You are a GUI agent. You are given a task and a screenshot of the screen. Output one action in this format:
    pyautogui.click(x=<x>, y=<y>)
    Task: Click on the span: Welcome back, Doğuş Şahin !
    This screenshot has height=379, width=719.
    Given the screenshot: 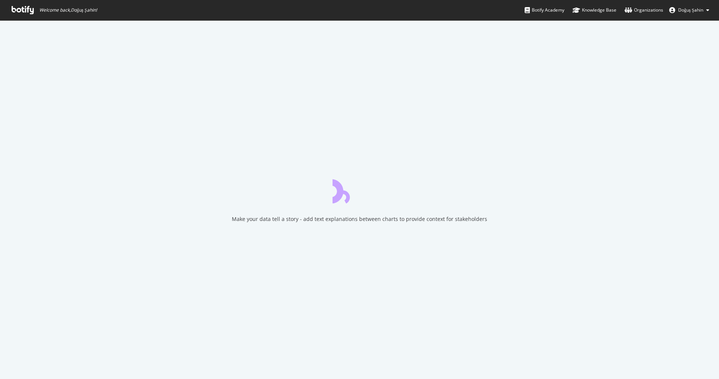 What is the action you would take?
    pyautogui.click(x=68, y=10)
    